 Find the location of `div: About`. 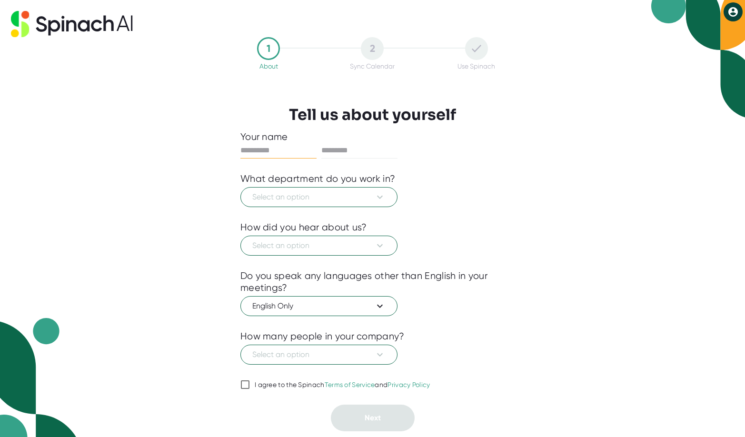

div: About is located at coordinates (268, 66).